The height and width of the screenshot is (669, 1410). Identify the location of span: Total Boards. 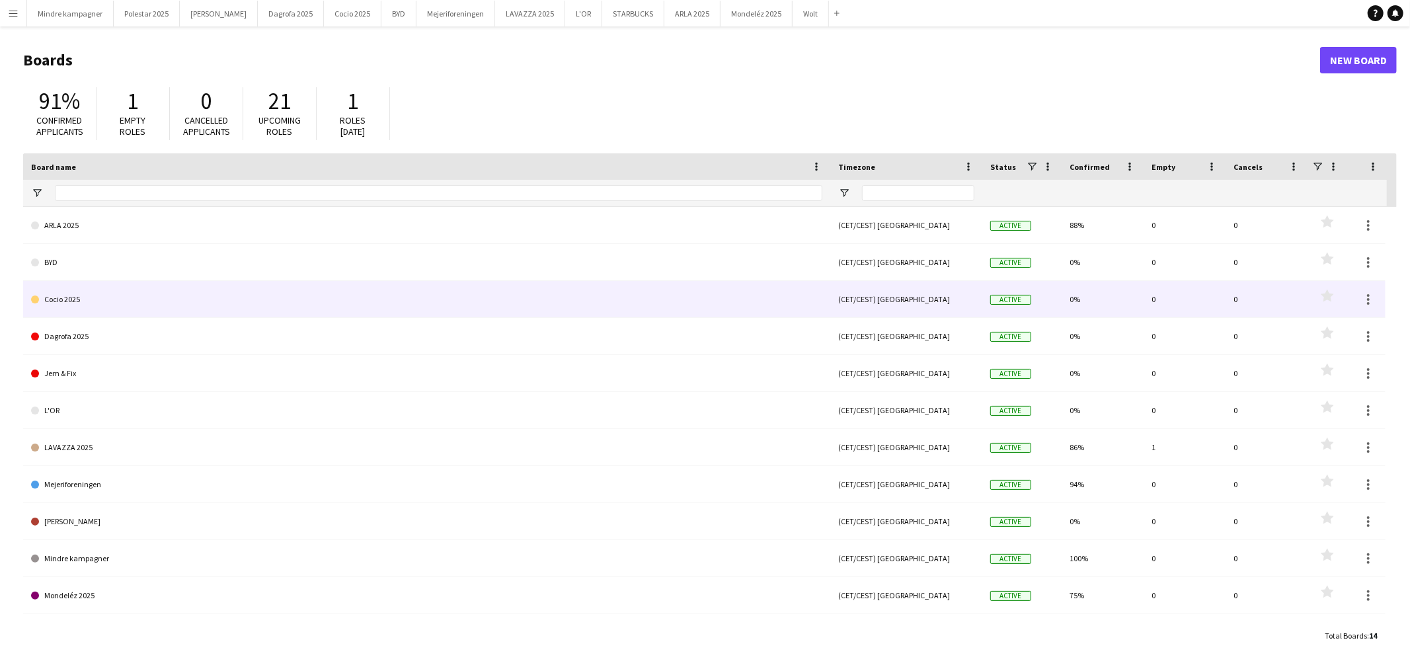
(1346, 635).